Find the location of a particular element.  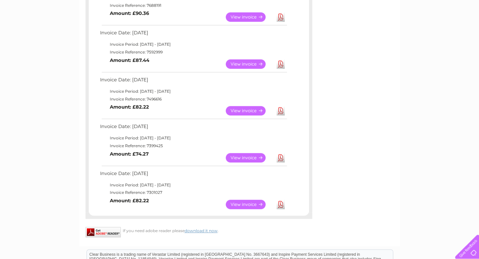

a: Energy is located at coordinates (388, 30).